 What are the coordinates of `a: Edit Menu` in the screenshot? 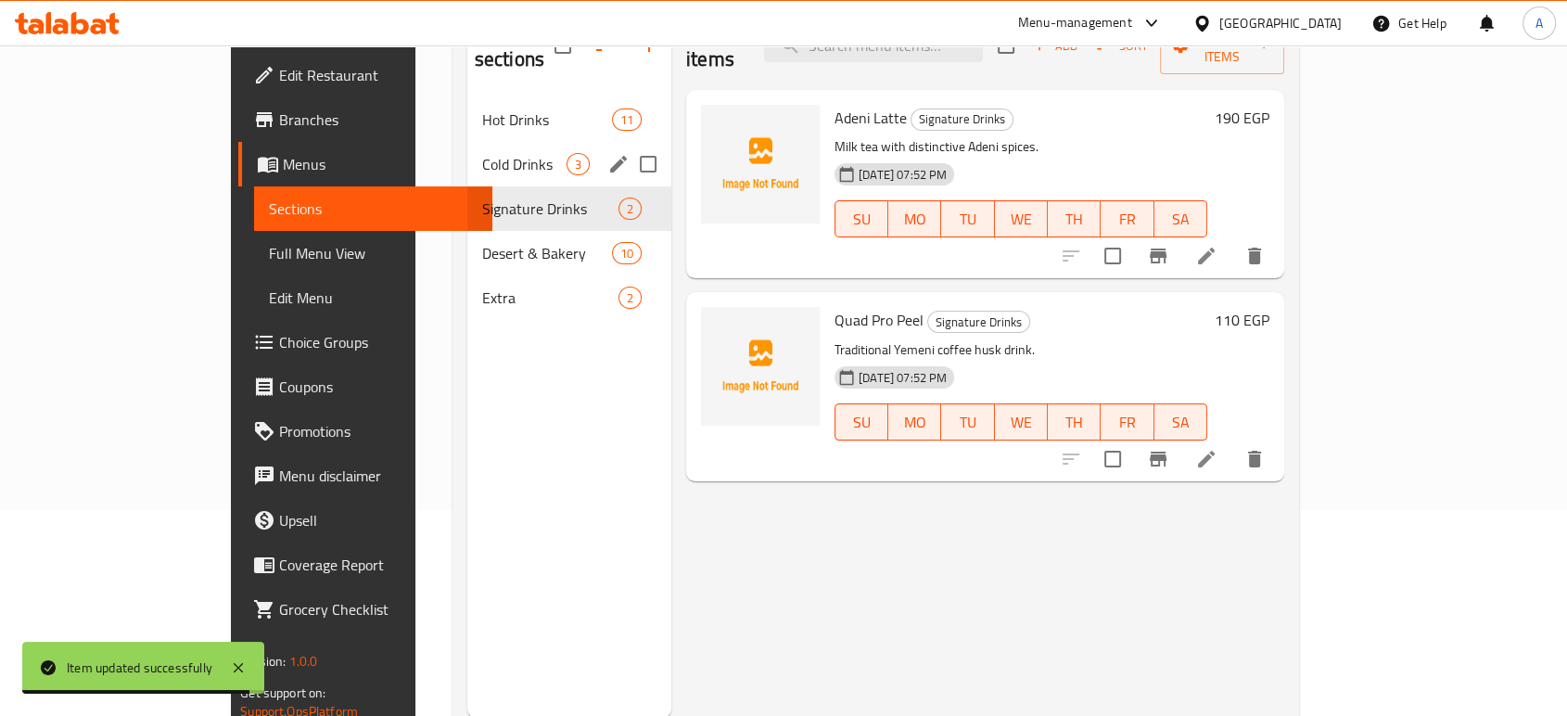 It's located at (373, 298).